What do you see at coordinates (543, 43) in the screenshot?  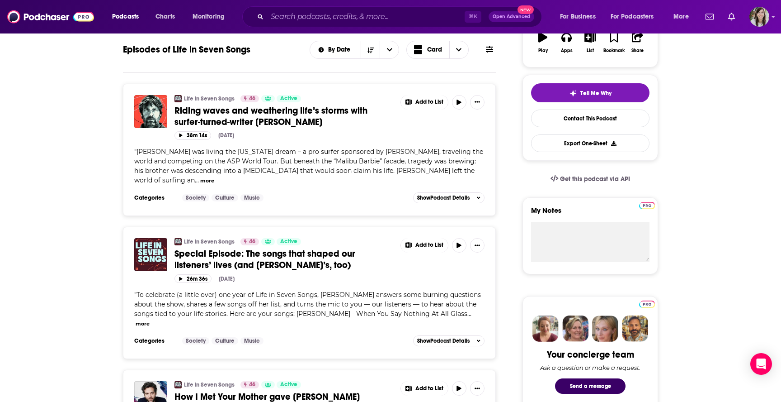 I see `button: Play` at bounding box center [543, 43].